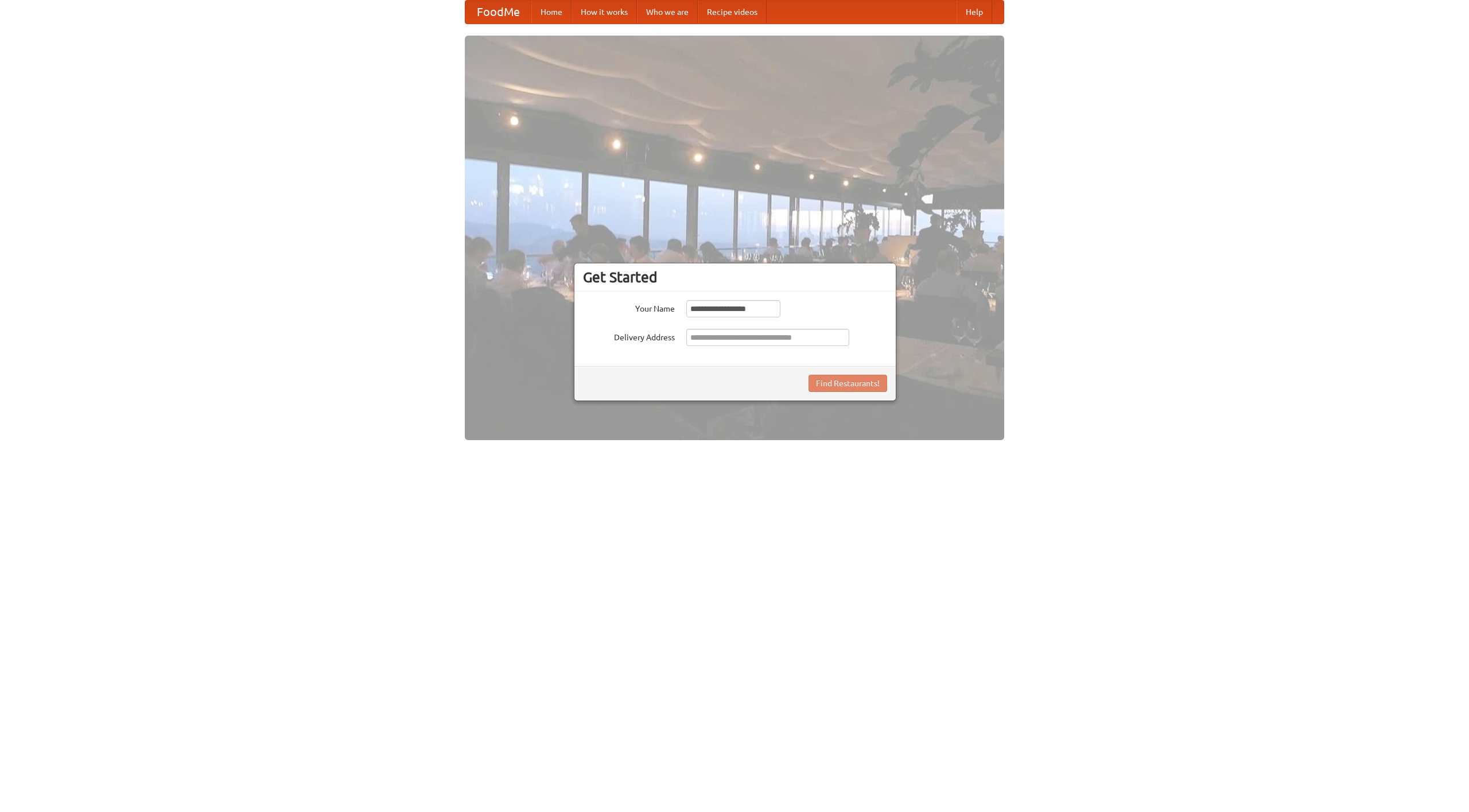 The width and height of the screenshot is (1469, 812). I want to click on a: Recipe videos, so click(733, 12).